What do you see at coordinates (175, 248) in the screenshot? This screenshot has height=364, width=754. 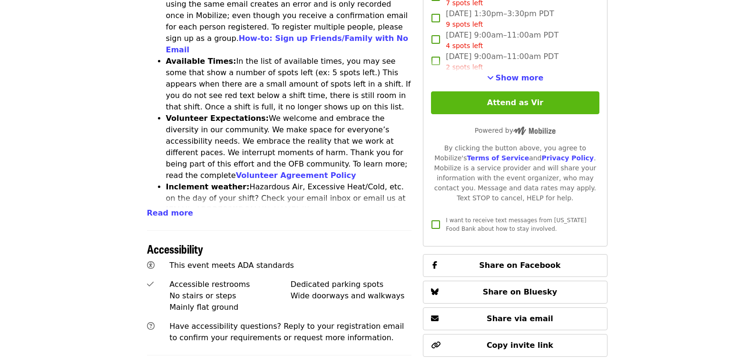 I see `span: Accessibility` at bounding box center [175, 248].